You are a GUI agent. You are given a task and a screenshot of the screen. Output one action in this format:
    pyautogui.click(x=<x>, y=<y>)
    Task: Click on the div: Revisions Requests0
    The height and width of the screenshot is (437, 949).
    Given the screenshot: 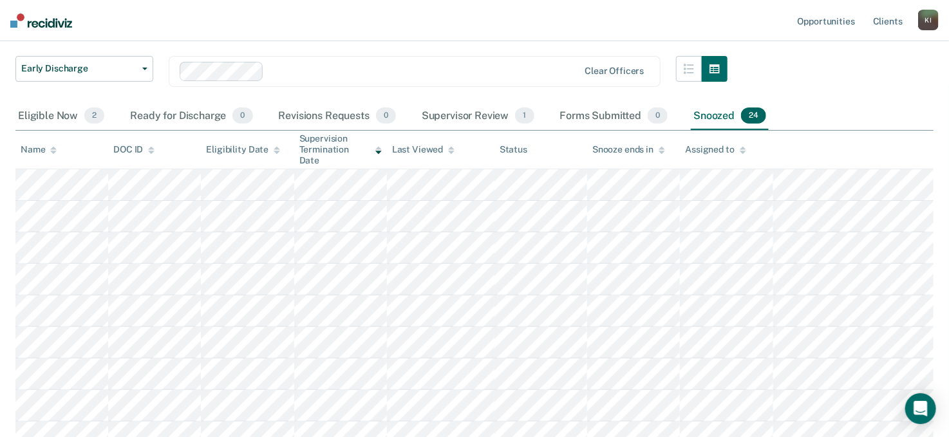 What is the action you would take?
    pyautogui.click(x=337, y=117)
    